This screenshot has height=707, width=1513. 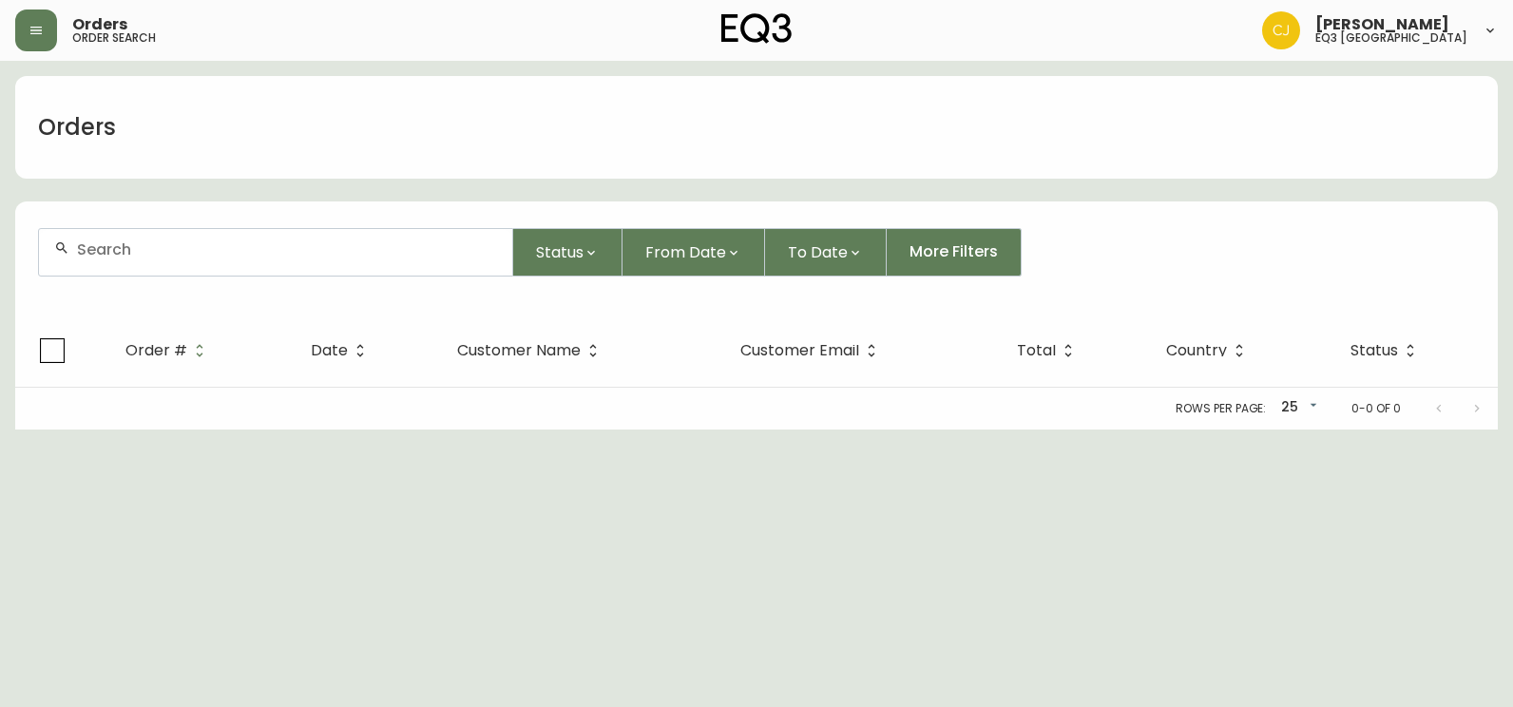 What do you see at coordinates (568, 252) in the screenshot?
I see `button: Status` at bounding box center [568, 252].